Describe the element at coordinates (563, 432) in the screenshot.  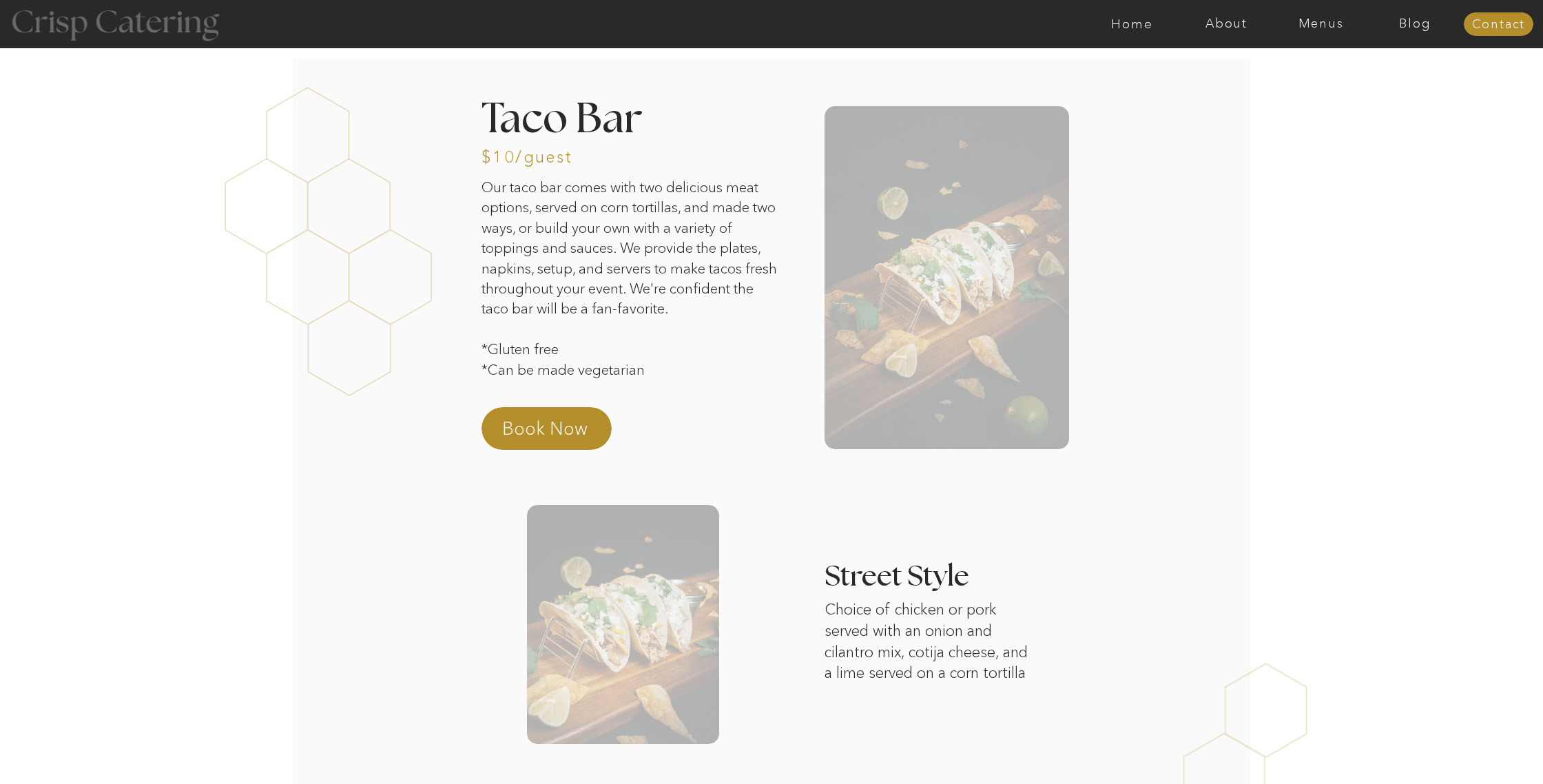
I see `a: Book Now` at that location.